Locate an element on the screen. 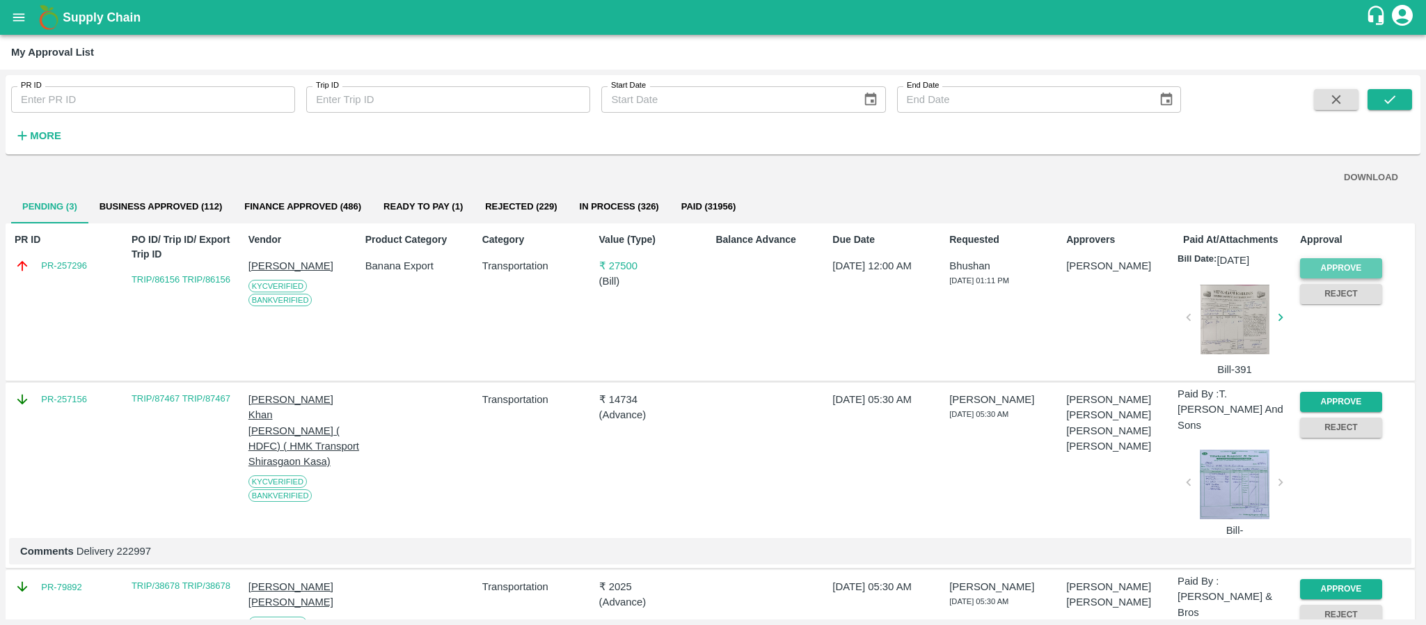 This screenshot has width=1426, height=625. button: Business Approved (112) is located at coordinates (161, 207).